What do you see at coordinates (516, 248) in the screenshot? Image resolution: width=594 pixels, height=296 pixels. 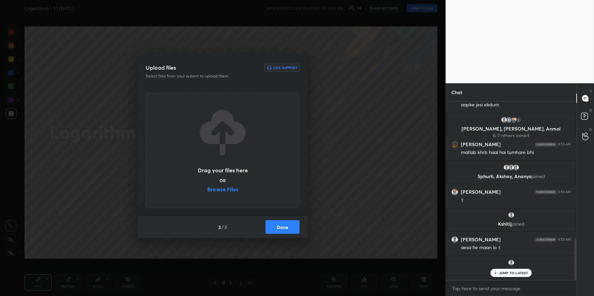 I see `div: aesa he maan lo :(` at bounding box center [516, 248].